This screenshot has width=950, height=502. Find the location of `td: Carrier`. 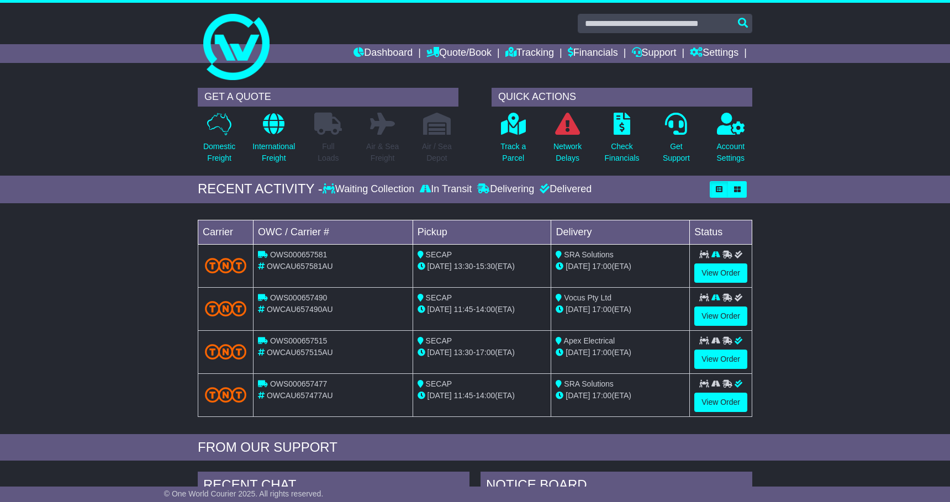

td: Carrier is located at coordinates (226, 232).